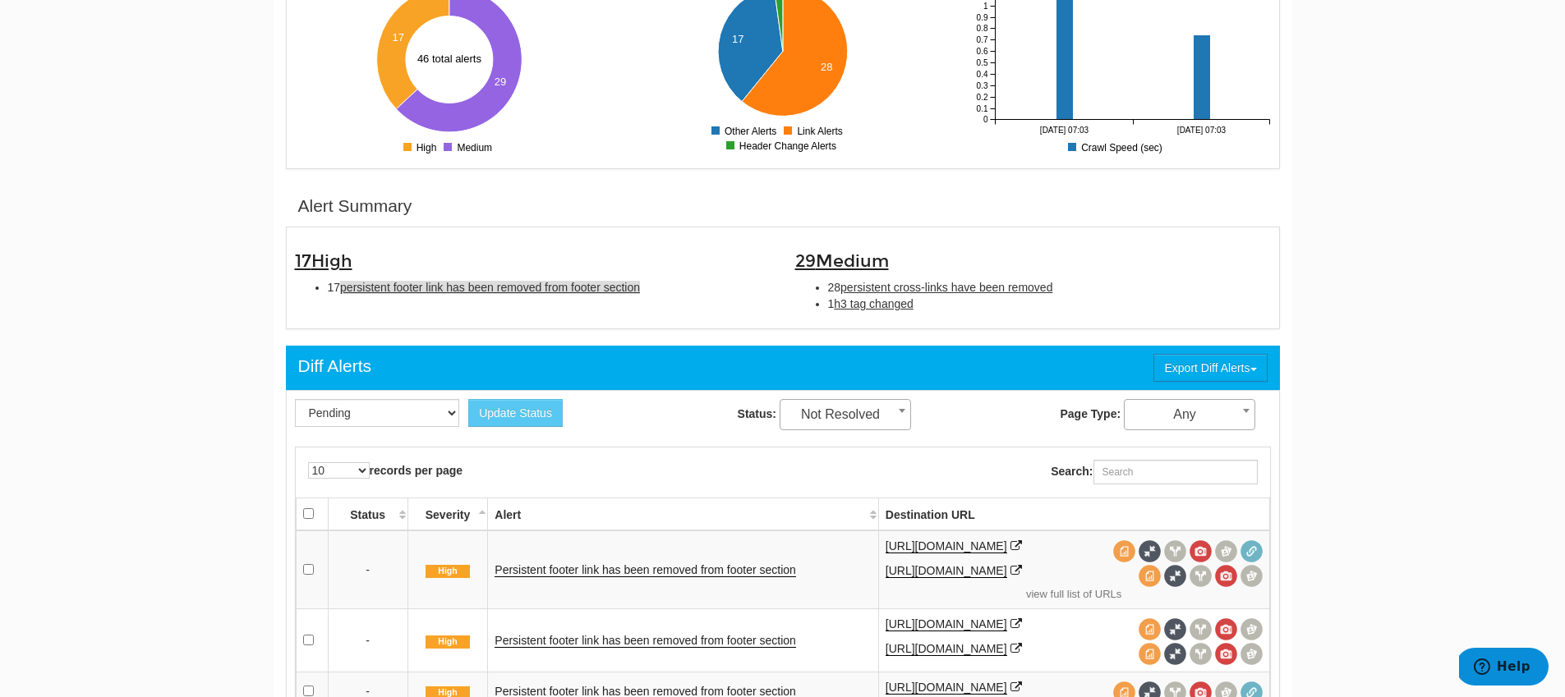  I want to click on tspan: 0.2, so click(981, 97).